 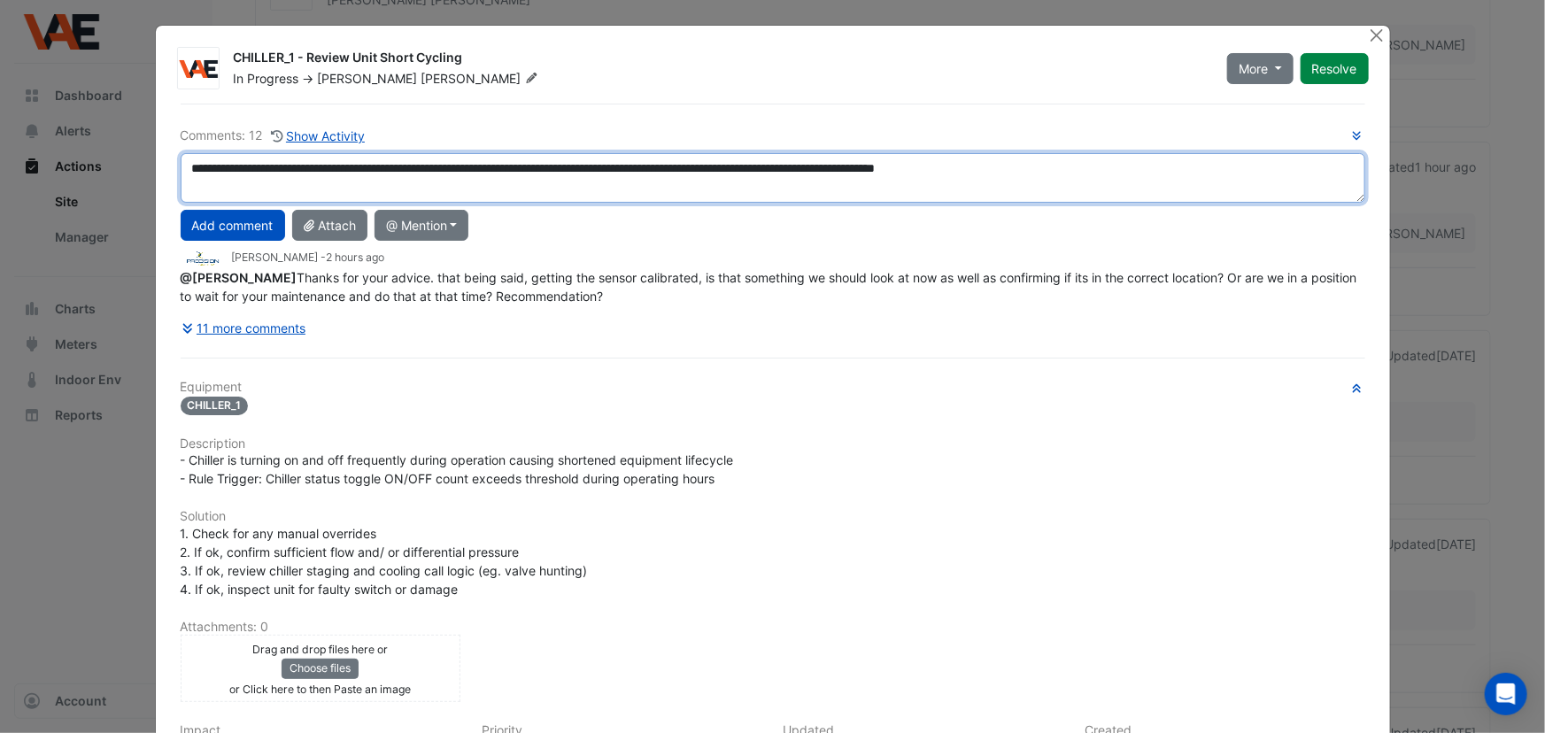 What do you see at coordinates (421, 225) in the screenshot?
I see `button: @ Mention` at bounding box center [421, 225].